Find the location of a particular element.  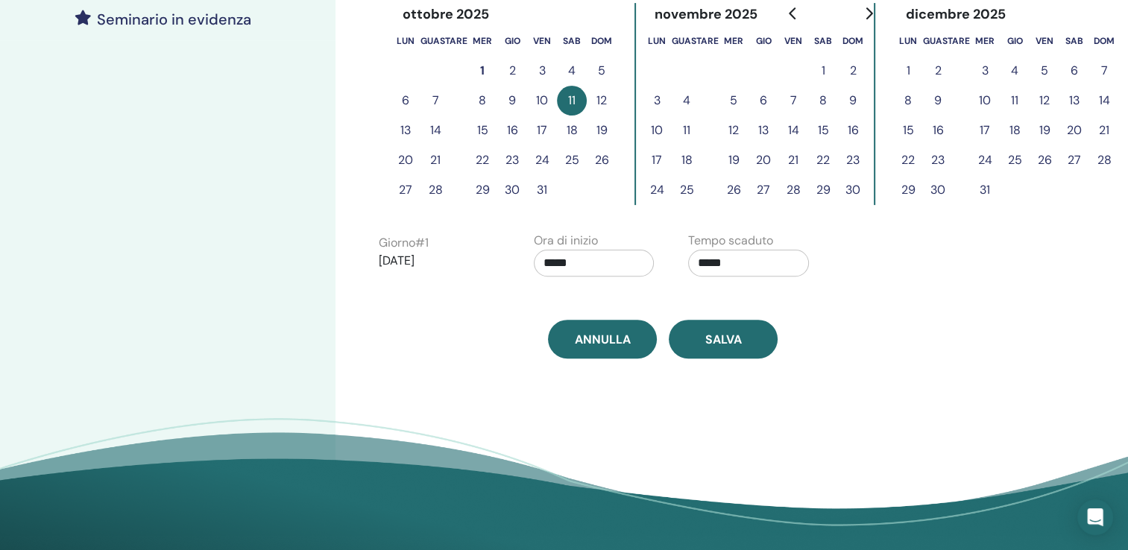

button: Salva is located at coordinates (723, 339).